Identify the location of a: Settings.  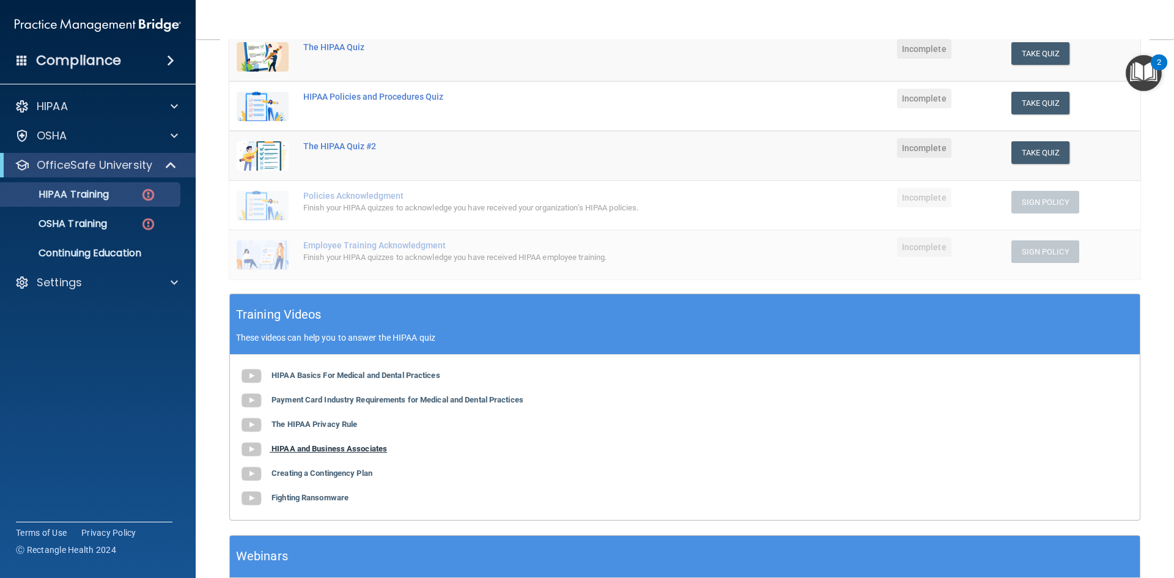
(96, 282).